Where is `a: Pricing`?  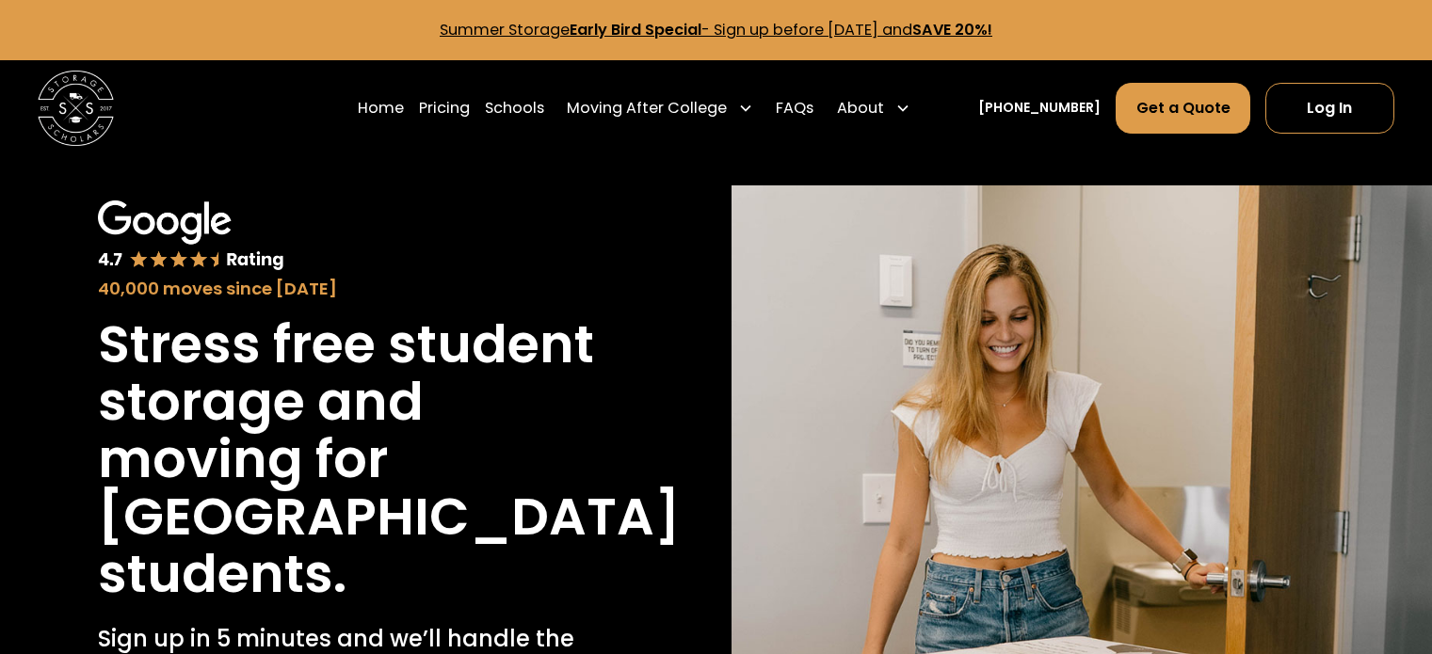 a: Pricing is located at coordinates (444, 108).